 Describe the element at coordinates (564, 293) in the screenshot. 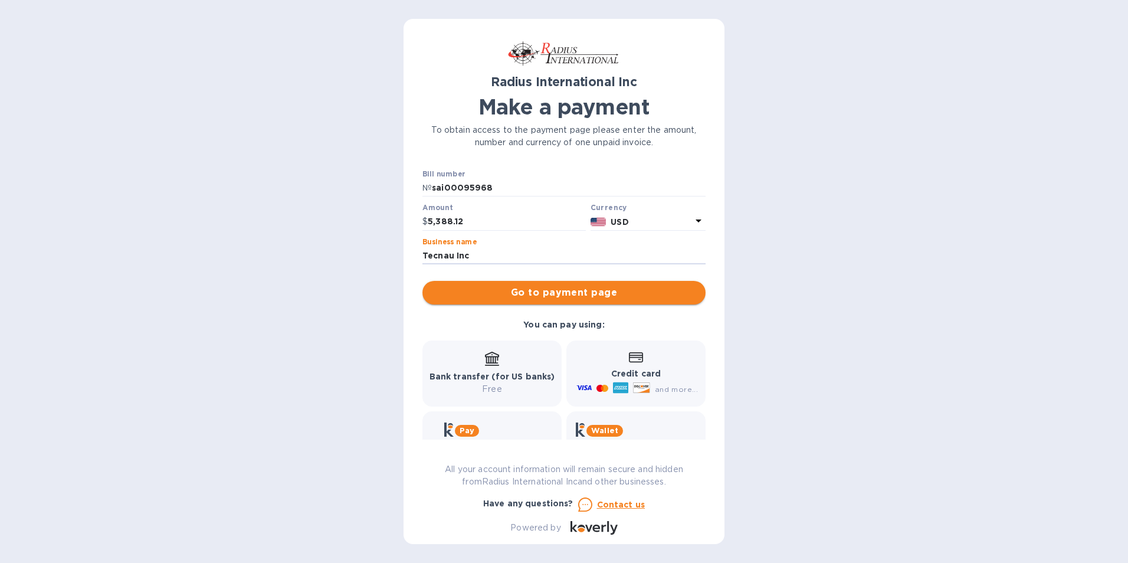

I see `button: Go to payment page` at that location.